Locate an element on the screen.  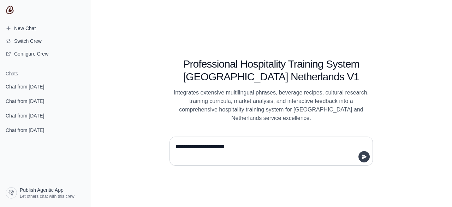
span: Configure Crew is located at coordinates (31, 54).